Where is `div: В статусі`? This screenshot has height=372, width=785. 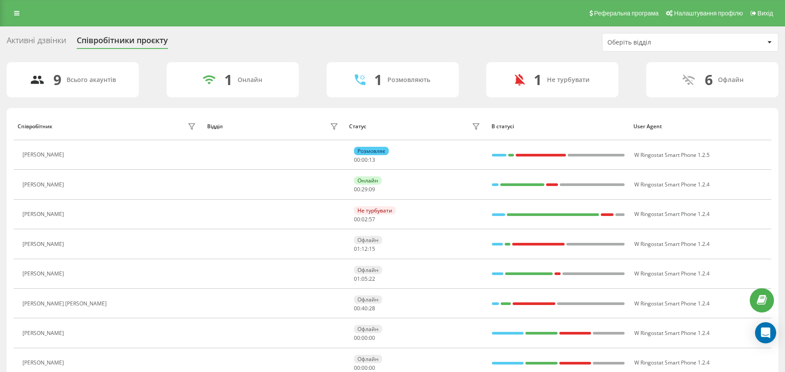 div: В статусі is located at coordinates (558, 127).